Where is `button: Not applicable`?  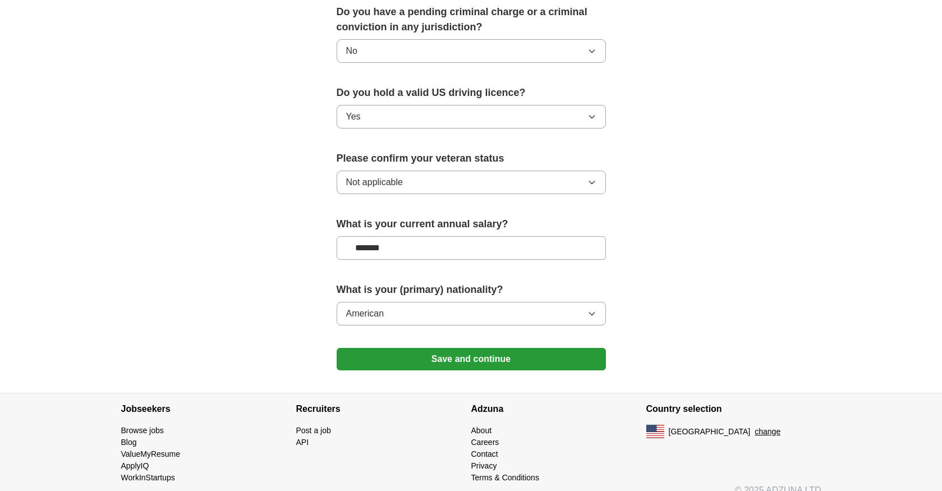 button: Not applicable is located at coordinates (471, 182).